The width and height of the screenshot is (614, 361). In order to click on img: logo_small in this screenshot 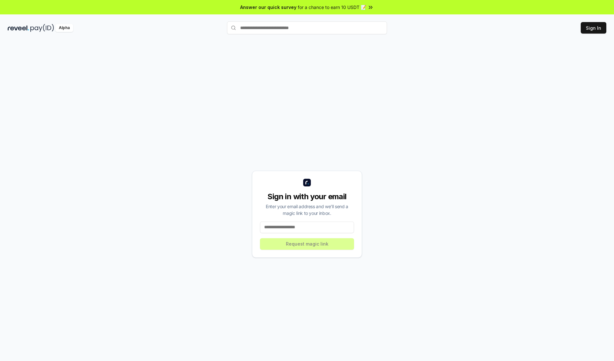, I will do `click(307, 182)`.